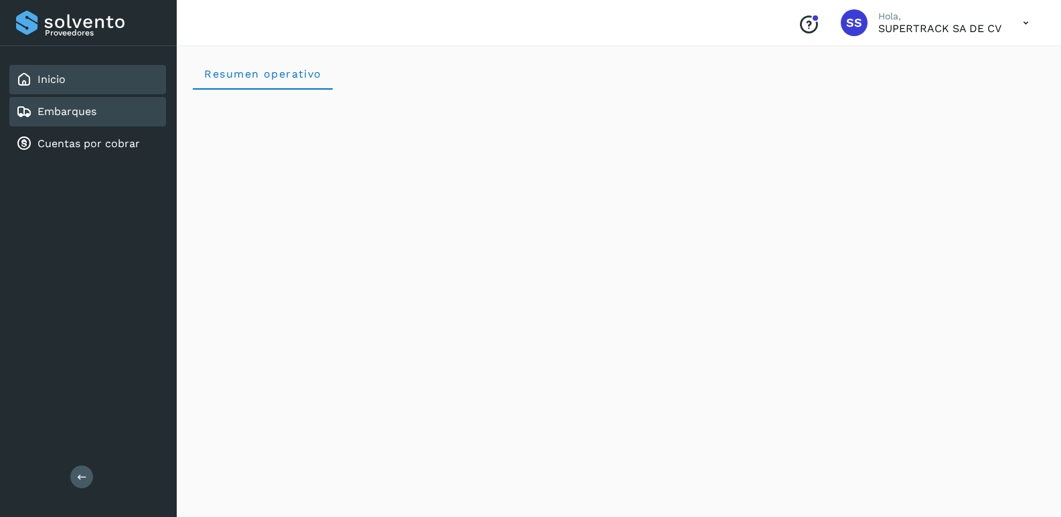  What do you see at coordinates (88, 143) in the screenshot?
I see `a: Cuentas por cobrar` at bounding box center [88, 143].